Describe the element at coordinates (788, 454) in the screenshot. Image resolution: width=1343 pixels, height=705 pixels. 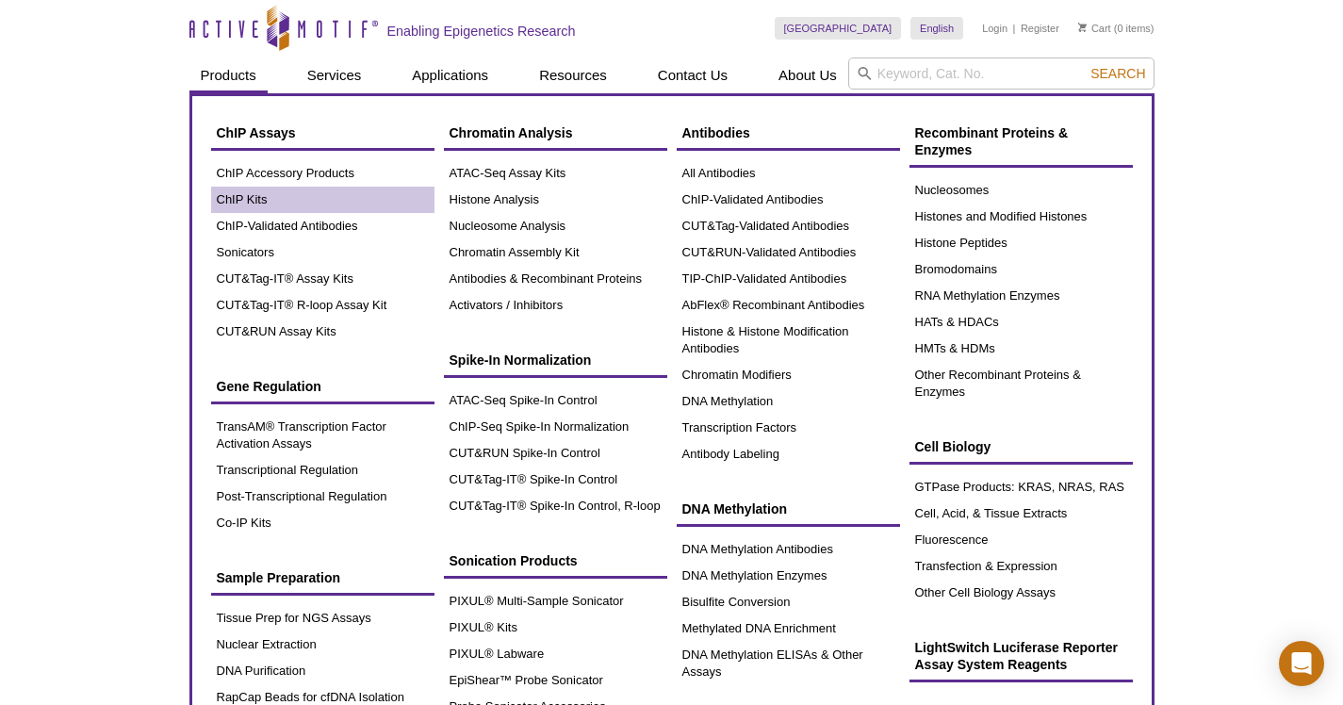
I see `a: Antibody Labeling` at that location.